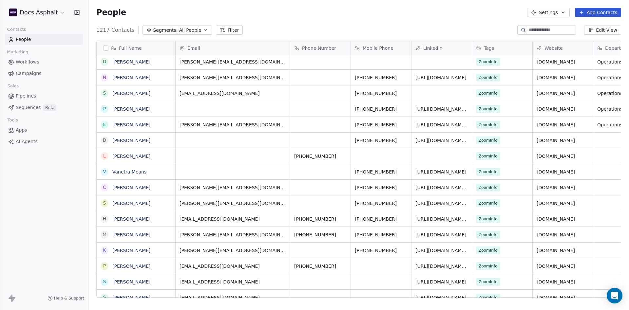 The height and width of the screenshot is (310, 629). Describe the element at coordinates (502, 48) in the screenshot. I see `div: Tags` at that location.